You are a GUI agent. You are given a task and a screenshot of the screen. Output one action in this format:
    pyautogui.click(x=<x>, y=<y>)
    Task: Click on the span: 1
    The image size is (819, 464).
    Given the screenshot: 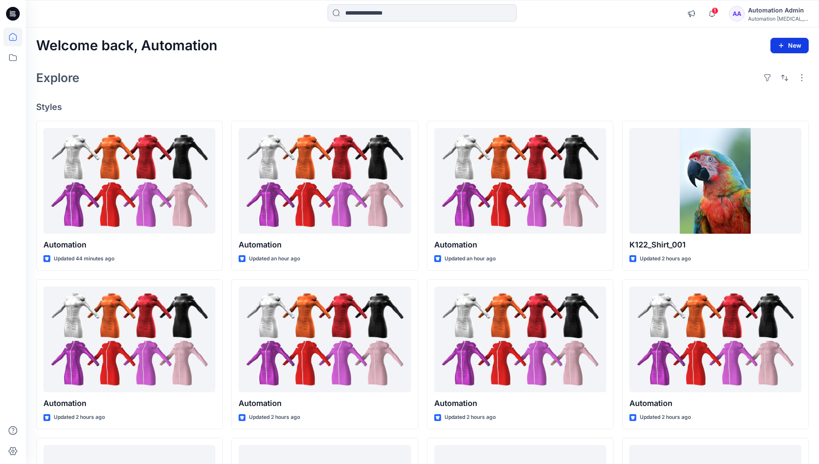 What is the action you would take?
    pyautogui.click(x=715, y=11)
    